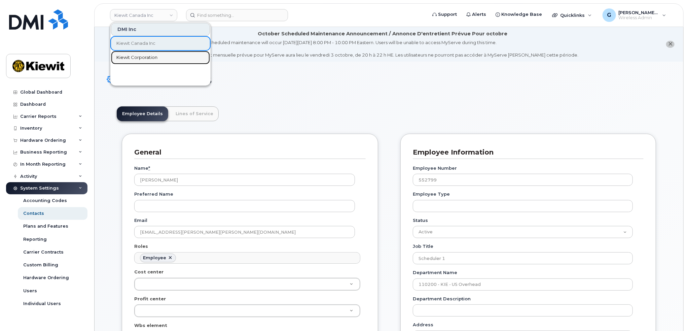 This screenshot has height=331, width=687. I want to click on a: Kiewit Corporation, so click(160, 58).